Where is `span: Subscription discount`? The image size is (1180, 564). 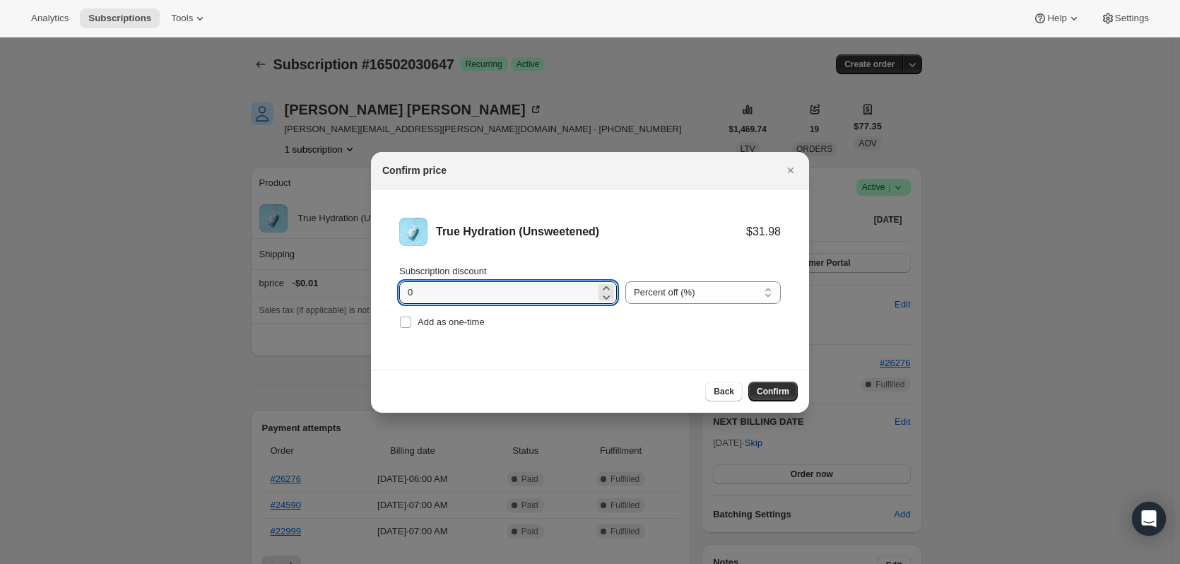
span: Subscription discount is located at coordinates (443, 271).